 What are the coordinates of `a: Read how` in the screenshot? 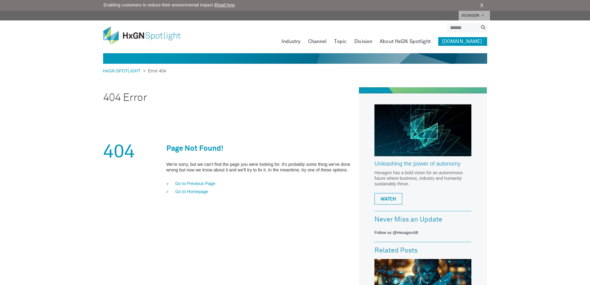 It's located at (225, 5).